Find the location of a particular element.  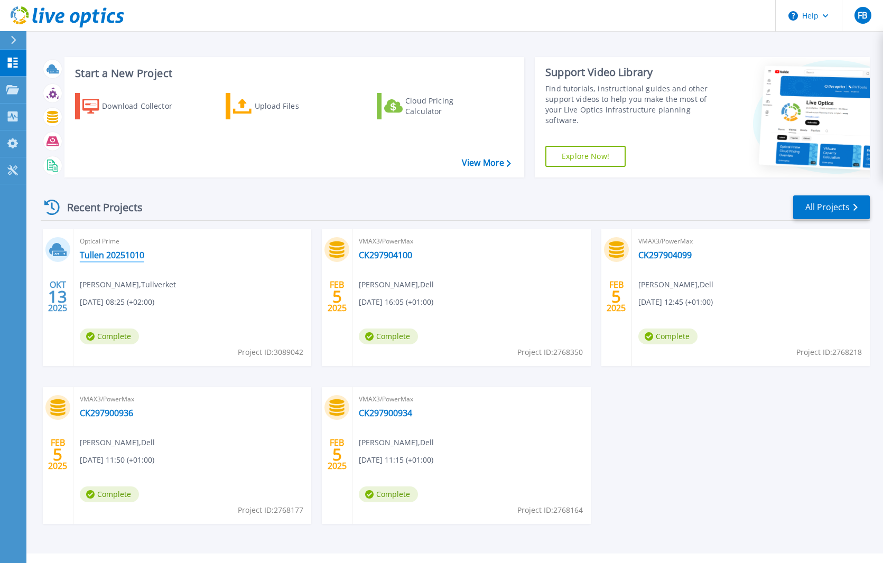

span: 13 is located at coordinates (58, 296).